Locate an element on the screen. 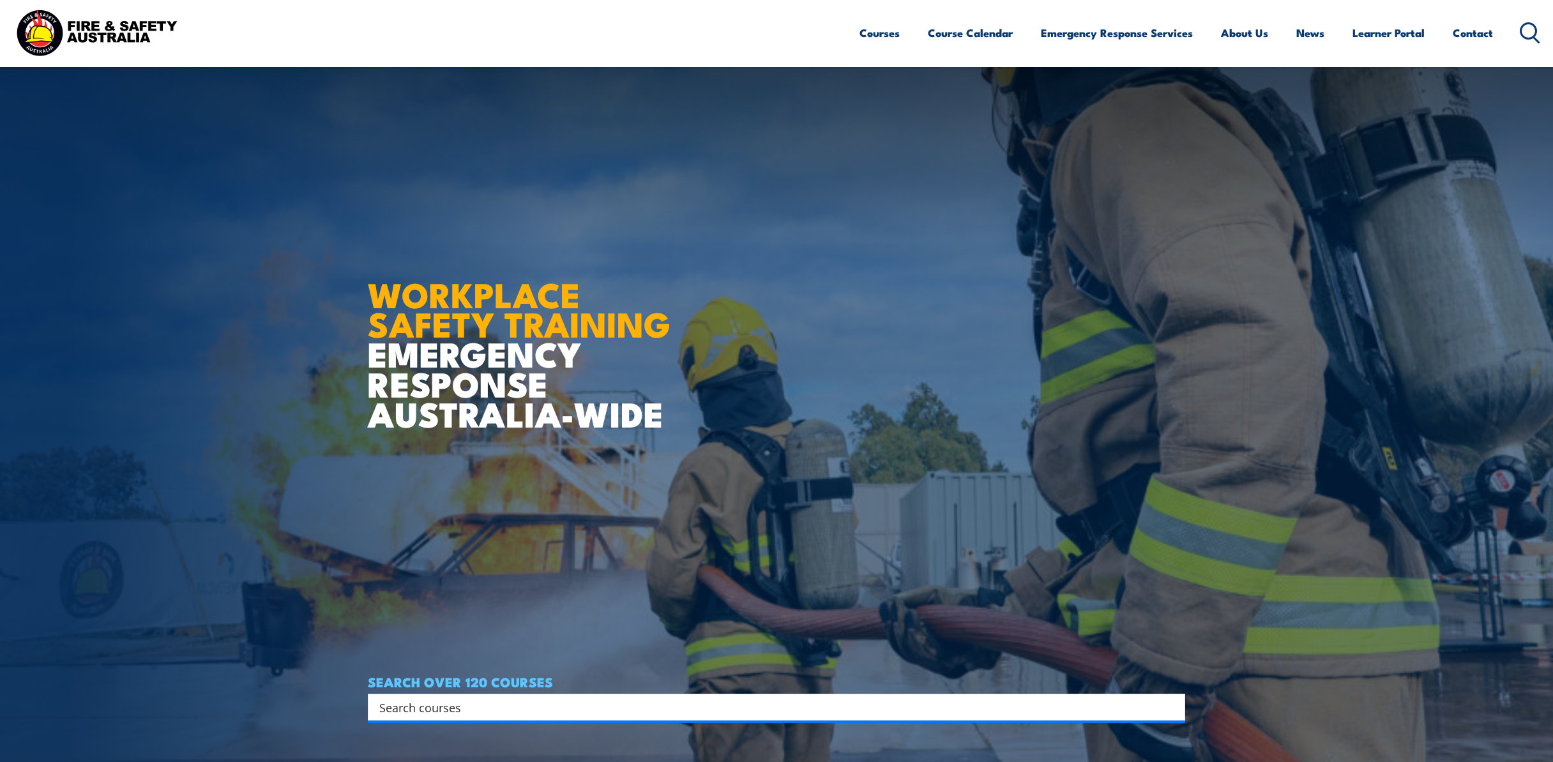 Image resolution: width=1553 pixels, height=762 pixels. a: Emergency Response Services is located at coordinates (1117, 33).